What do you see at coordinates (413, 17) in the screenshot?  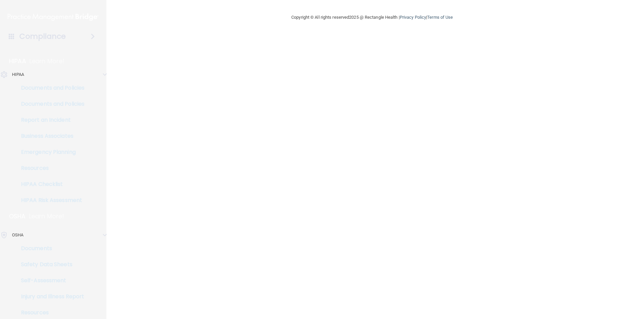 I see `a: Privacy Policy` at bounding box center [413, 17].